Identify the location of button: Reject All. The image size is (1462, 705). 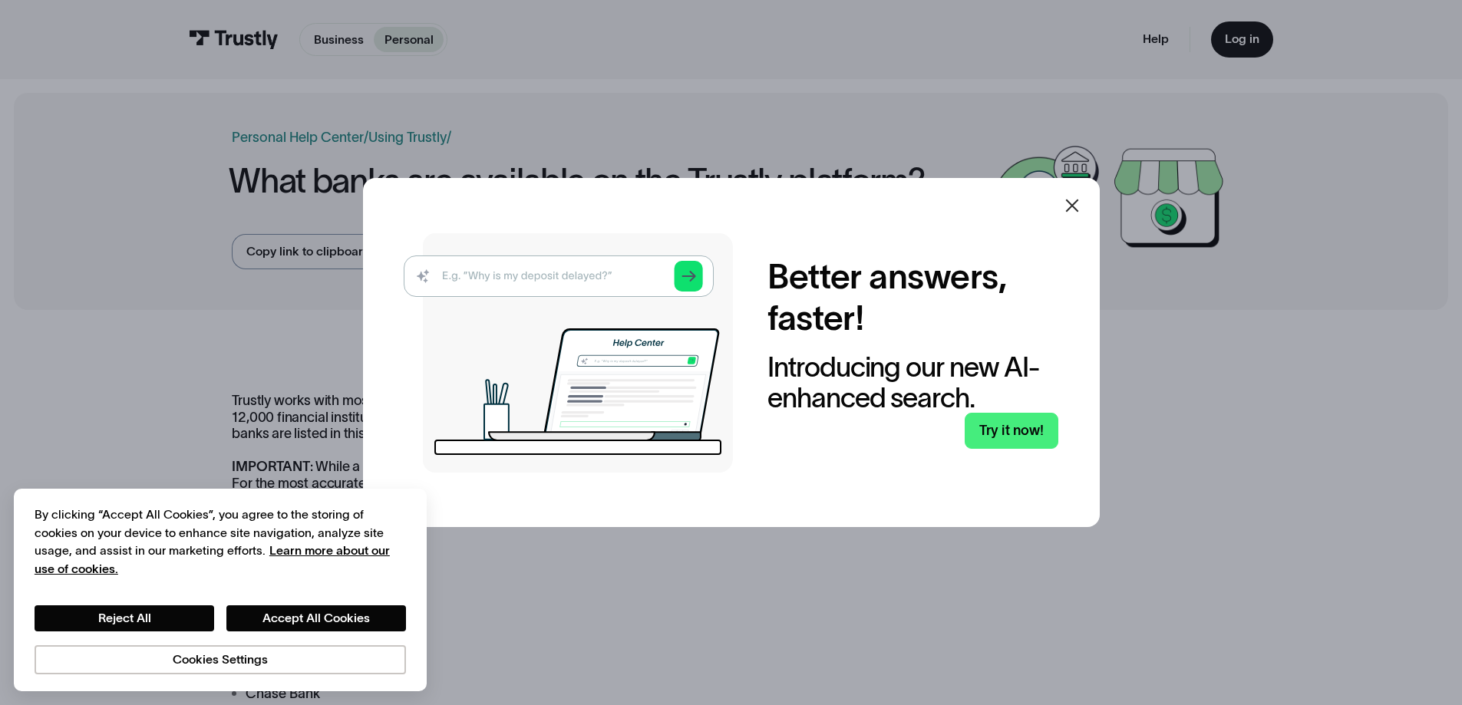
(124, 619).